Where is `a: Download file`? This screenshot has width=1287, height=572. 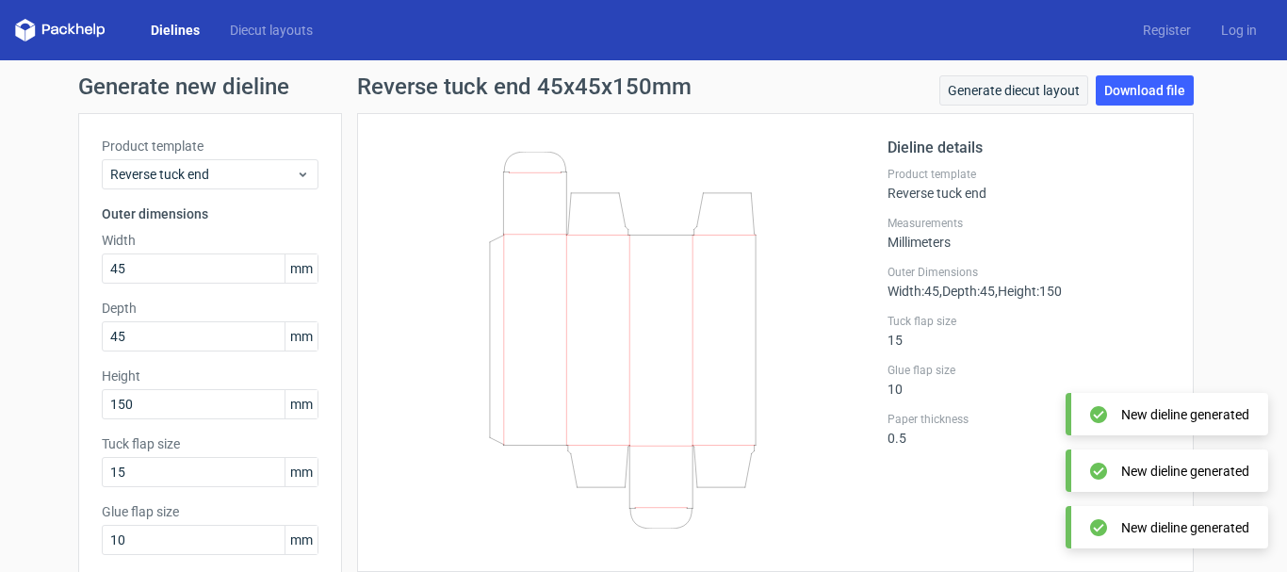
a: Download file is located at coordinates (1145, 90).